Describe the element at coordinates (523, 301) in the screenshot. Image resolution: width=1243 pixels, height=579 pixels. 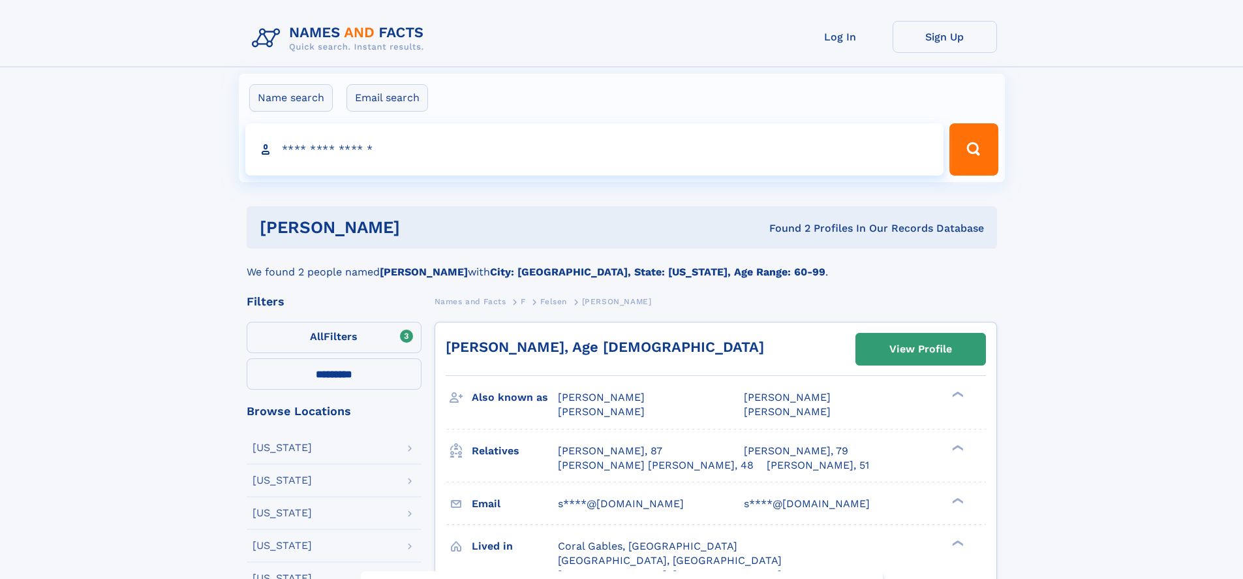
I see `a: F` at that location.